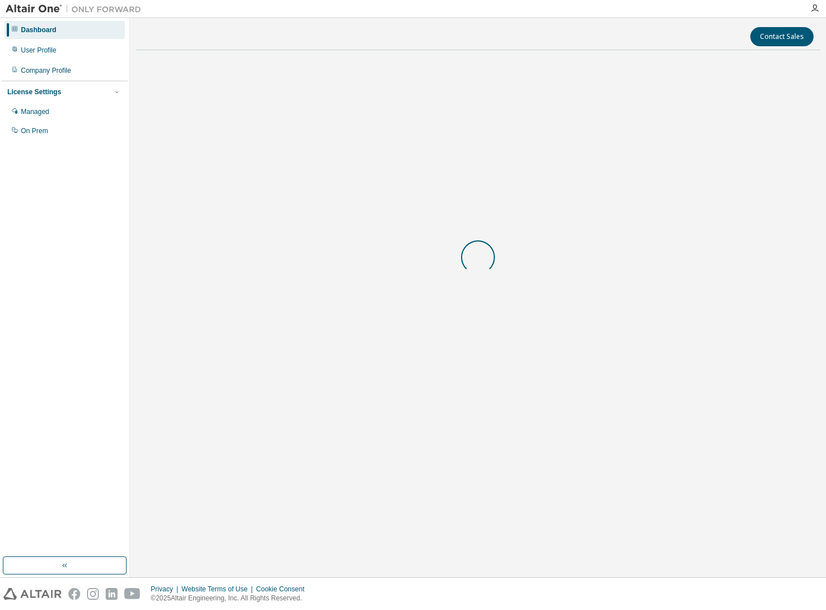  I want to click on p: © 2025 Altair Engineering, Inc. All Rights Reserved., so click(231, 599).